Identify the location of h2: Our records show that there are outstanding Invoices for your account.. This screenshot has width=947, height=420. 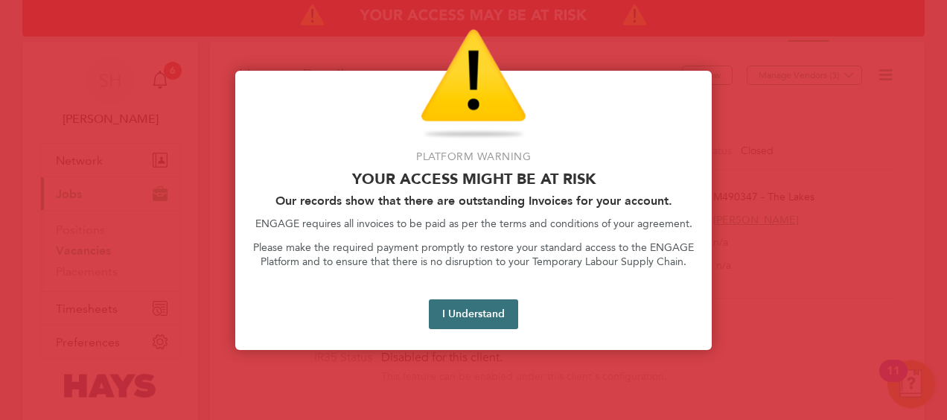
(473, 200).